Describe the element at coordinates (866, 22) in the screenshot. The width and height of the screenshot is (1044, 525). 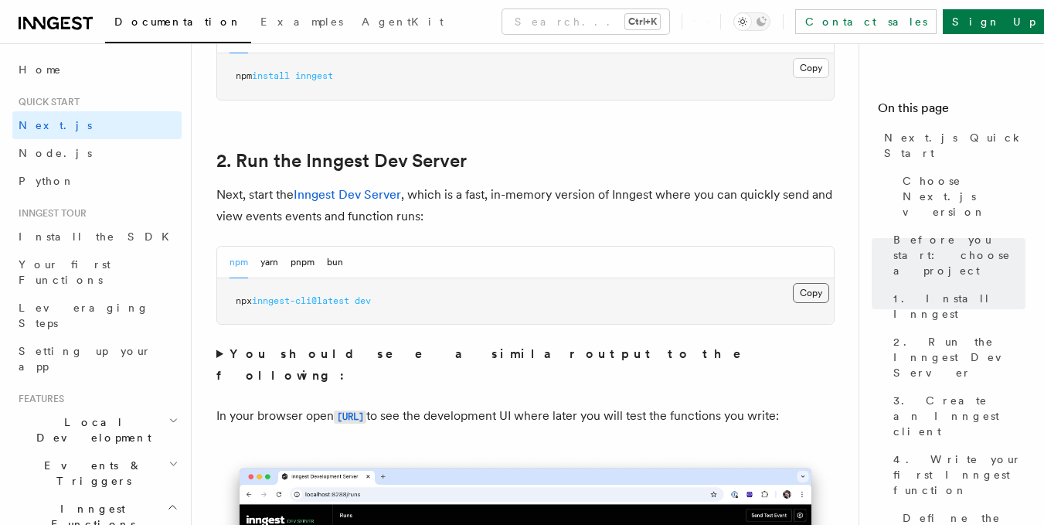
I see `a: Contact sales` at that location.